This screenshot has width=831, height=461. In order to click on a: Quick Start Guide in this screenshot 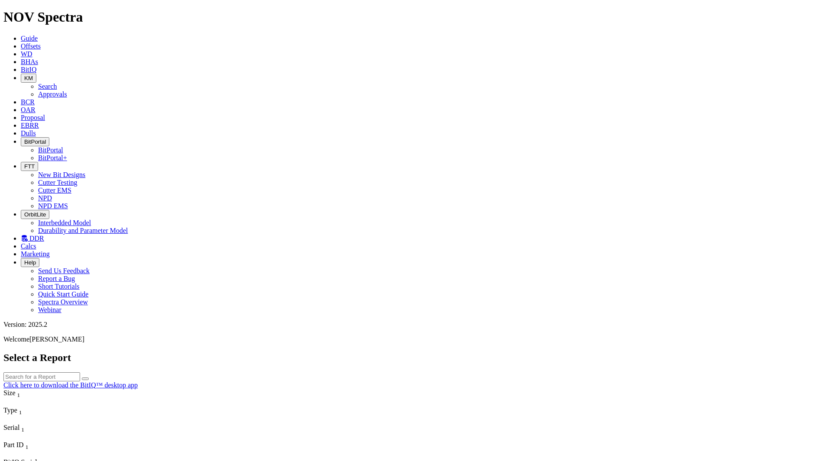, I will do `click(63, 294)`.